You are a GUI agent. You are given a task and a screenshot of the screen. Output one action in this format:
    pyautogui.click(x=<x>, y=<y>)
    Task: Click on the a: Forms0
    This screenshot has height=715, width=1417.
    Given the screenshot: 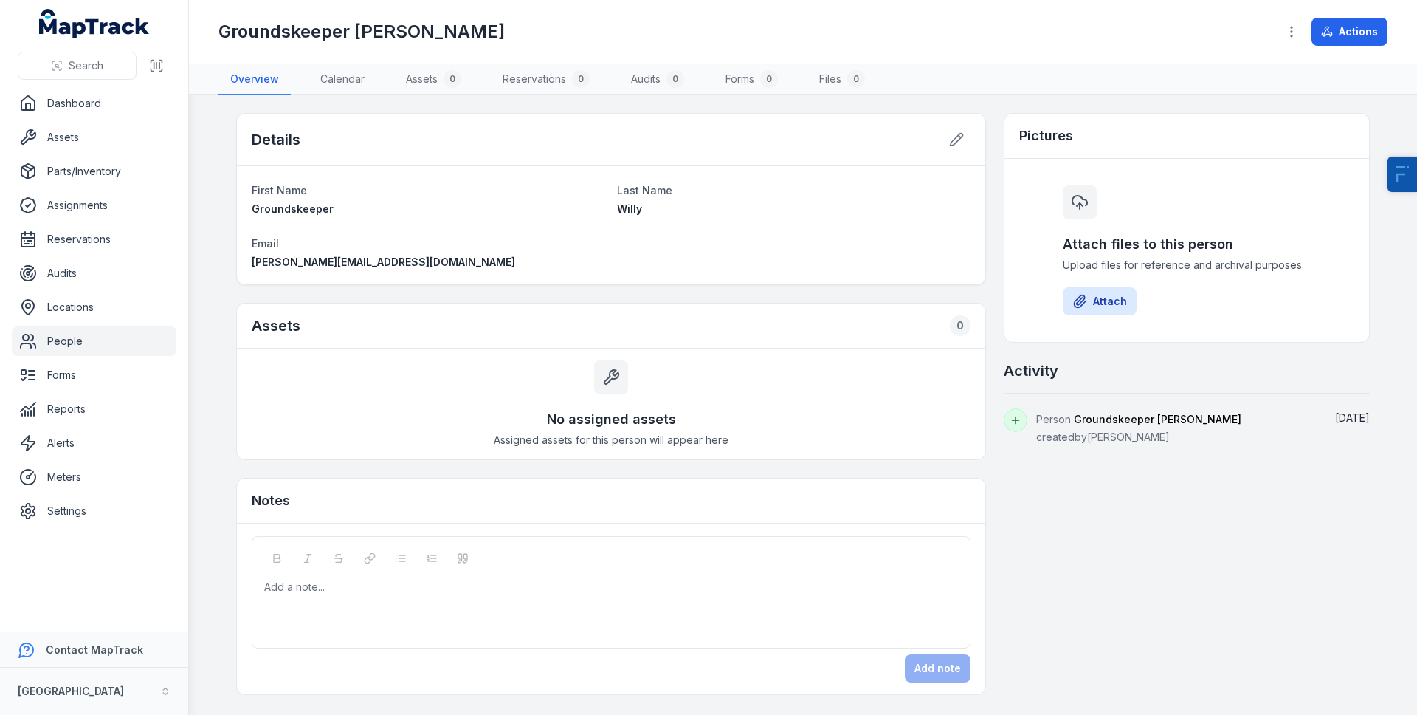 What is the action you would take?
    pyautogui.click(x=751, y=80)
    